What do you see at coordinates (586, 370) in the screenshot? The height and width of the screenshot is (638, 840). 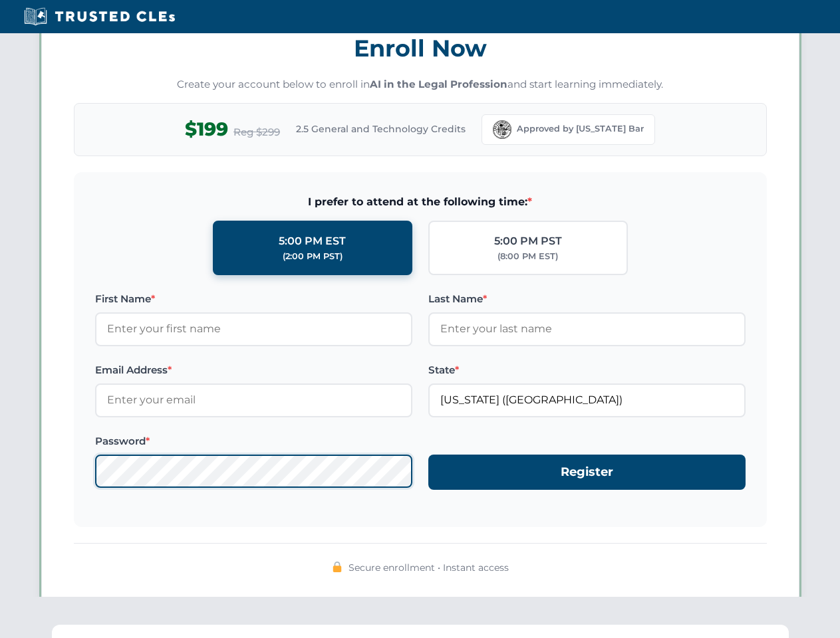 I see `label: State` at bounding box center [586, 370].